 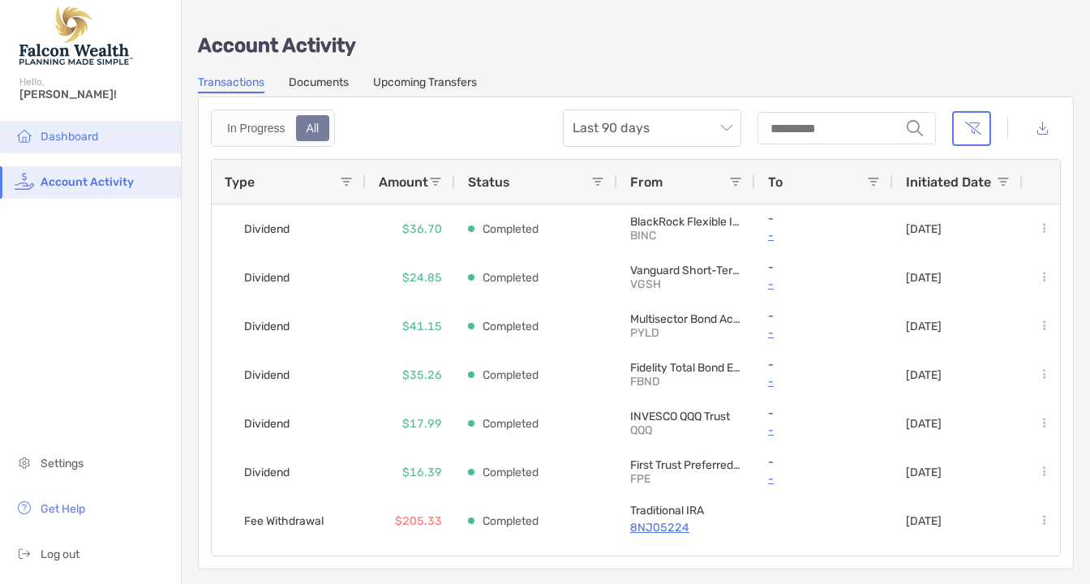 I want to click on p: INVESCO QQQ Trust, so click(x=686, y=416).